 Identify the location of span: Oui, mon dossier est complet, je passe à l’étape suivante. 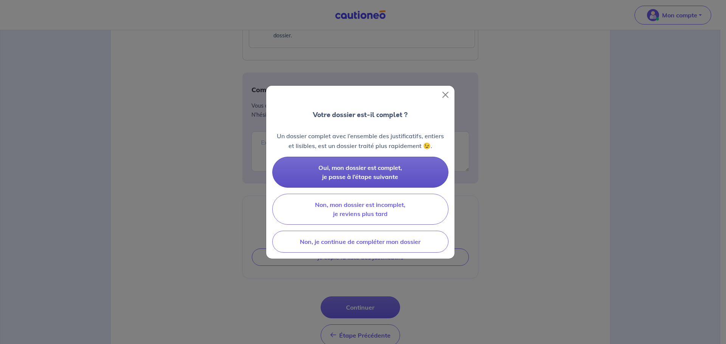
(360, 172).